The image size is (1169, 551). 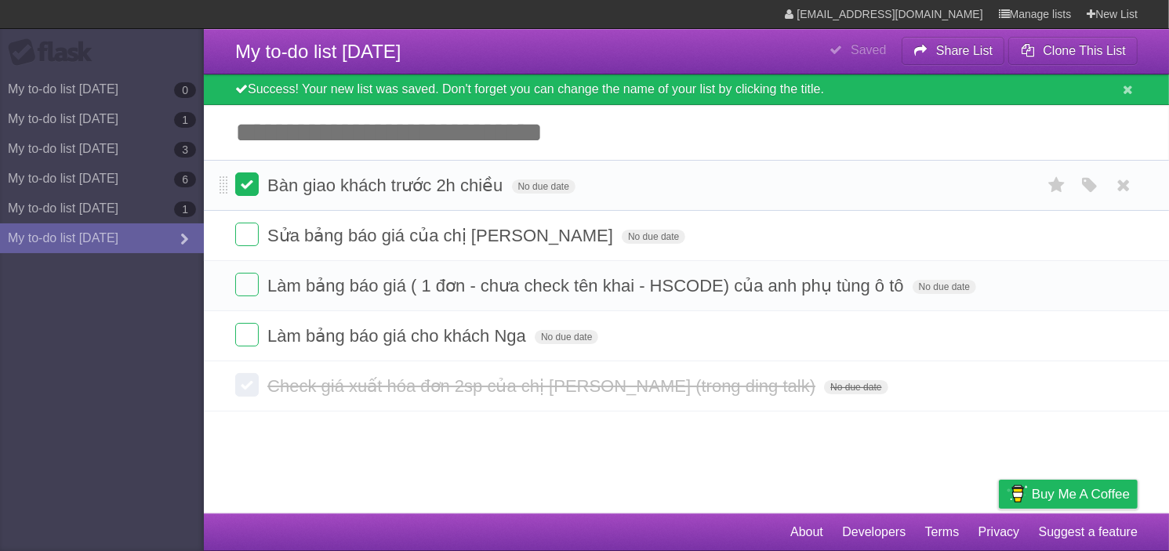 I want to click on b: Saved, so click(x=868, y=49).